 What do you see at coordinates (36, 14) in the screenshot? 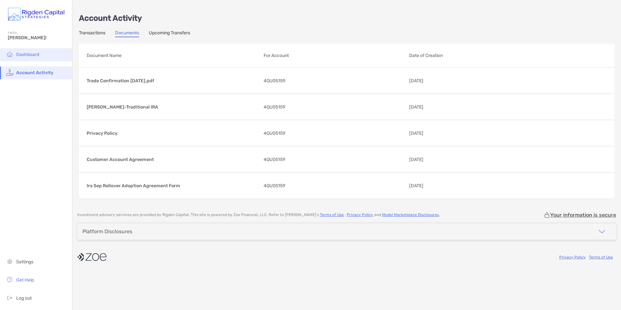
I see `img: Zoe Logo` at bounding box center [36, 14].